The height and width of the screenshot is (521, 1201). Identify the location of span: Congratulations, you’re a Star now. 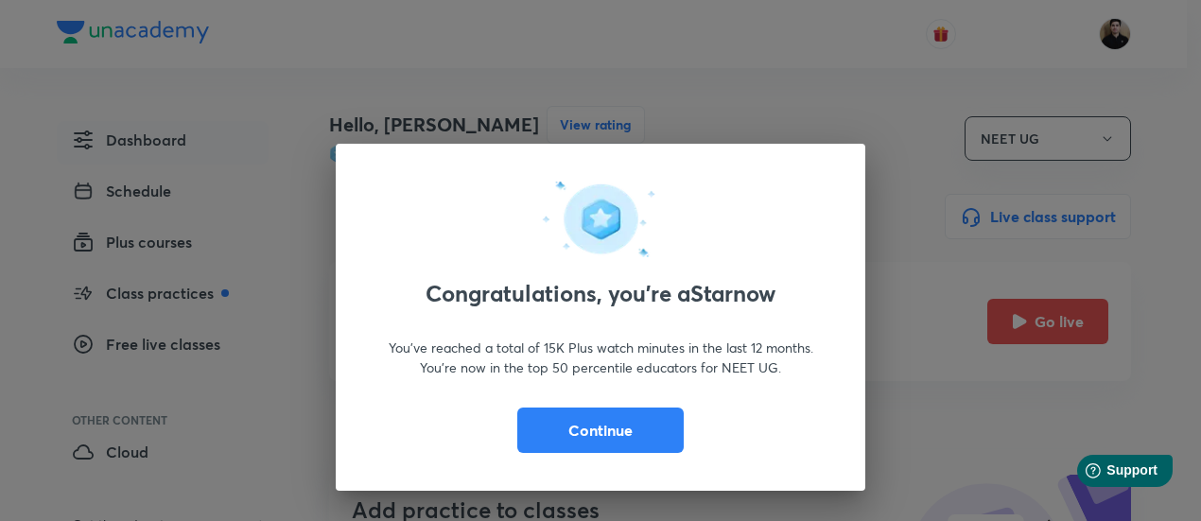
(601, 293).